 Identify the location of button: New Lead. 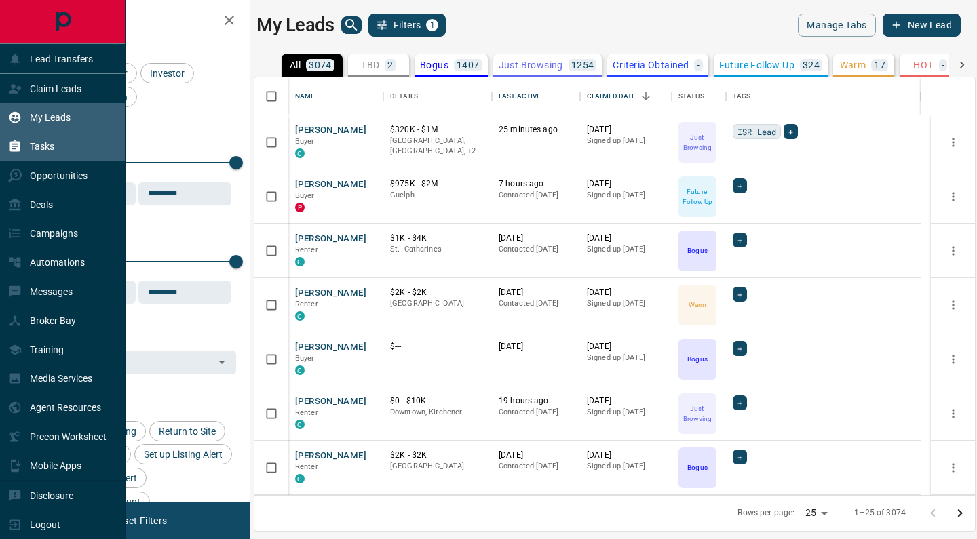
(921, 25).